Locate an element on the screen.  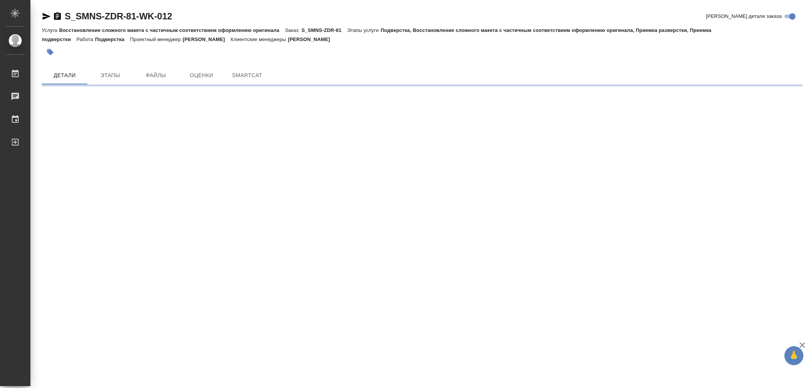
p: Подверстка, Восстановление сложного макета с частичным соответствием оформлению оригинала, Приемк... is located at coordinates (376, 35).